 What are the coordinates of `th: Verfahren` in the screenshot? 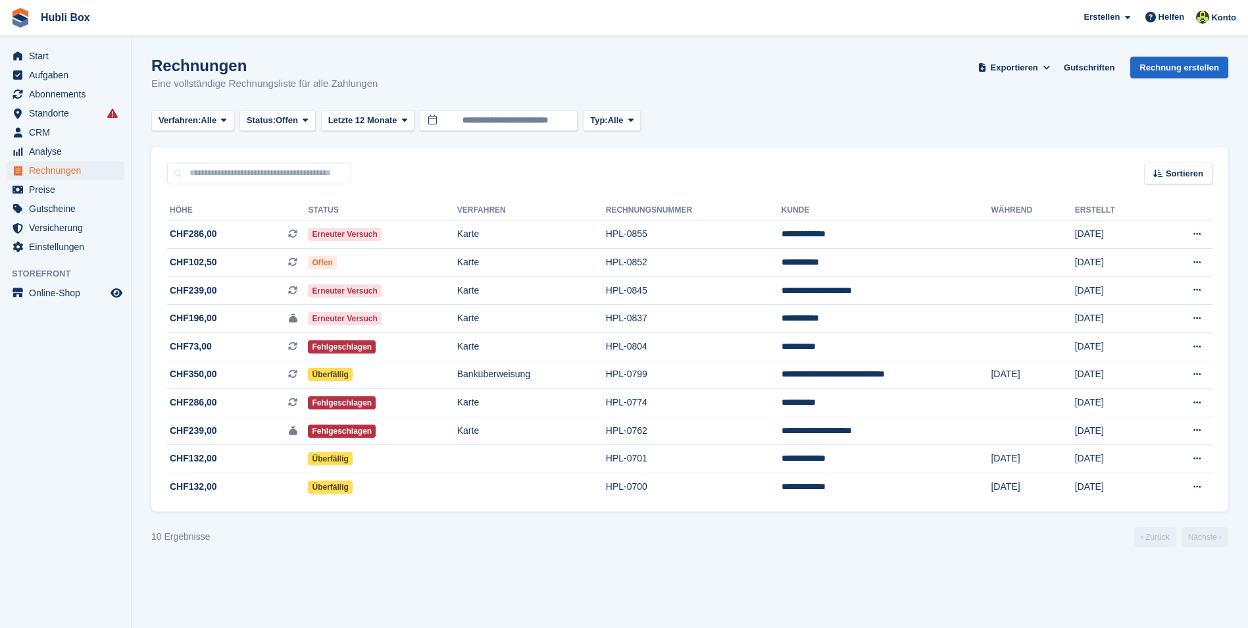 It's located at (532, 211).